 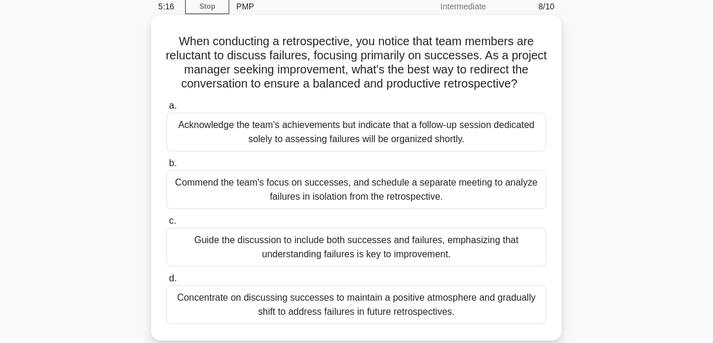 I want to click on span: a., so click(x=172, y=105).